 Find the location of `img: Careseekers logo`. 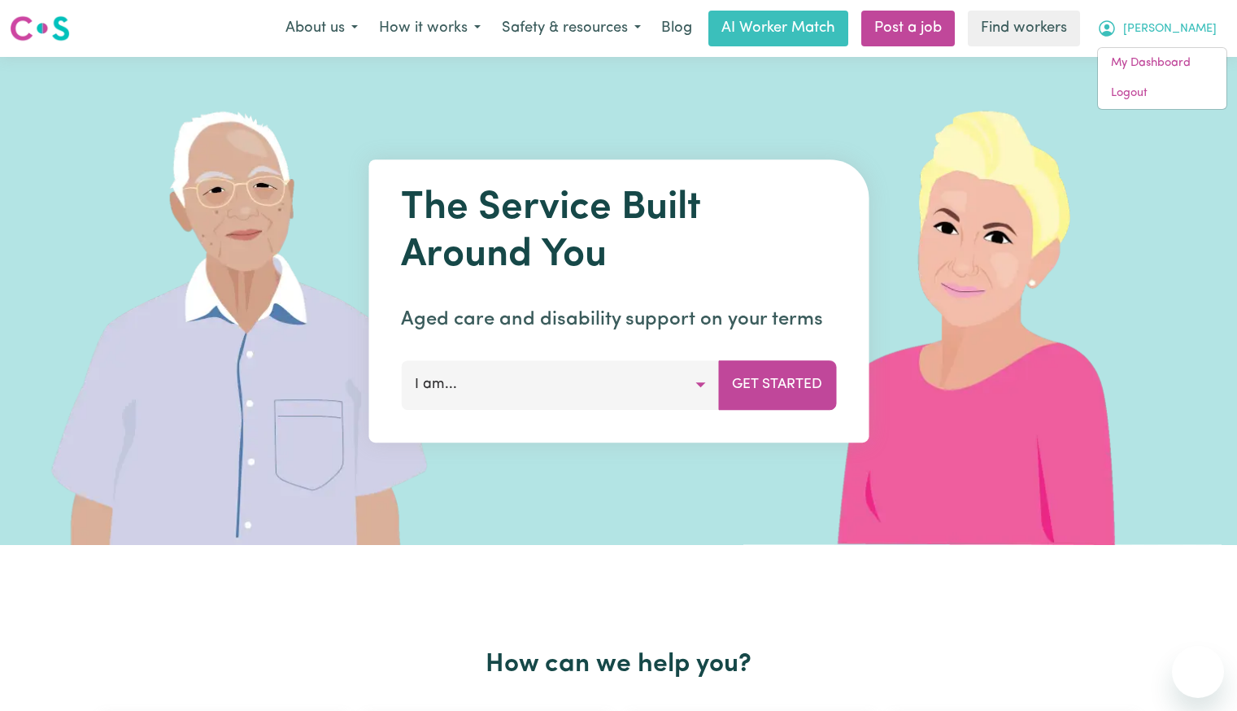

img: Careseekers logo is located at coordinates (40, 28).